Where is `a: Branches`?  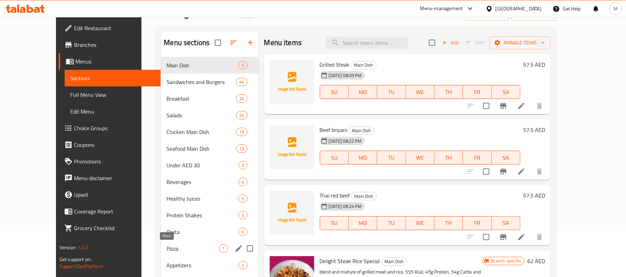 a: Branches is located at coordinates (109, 45).